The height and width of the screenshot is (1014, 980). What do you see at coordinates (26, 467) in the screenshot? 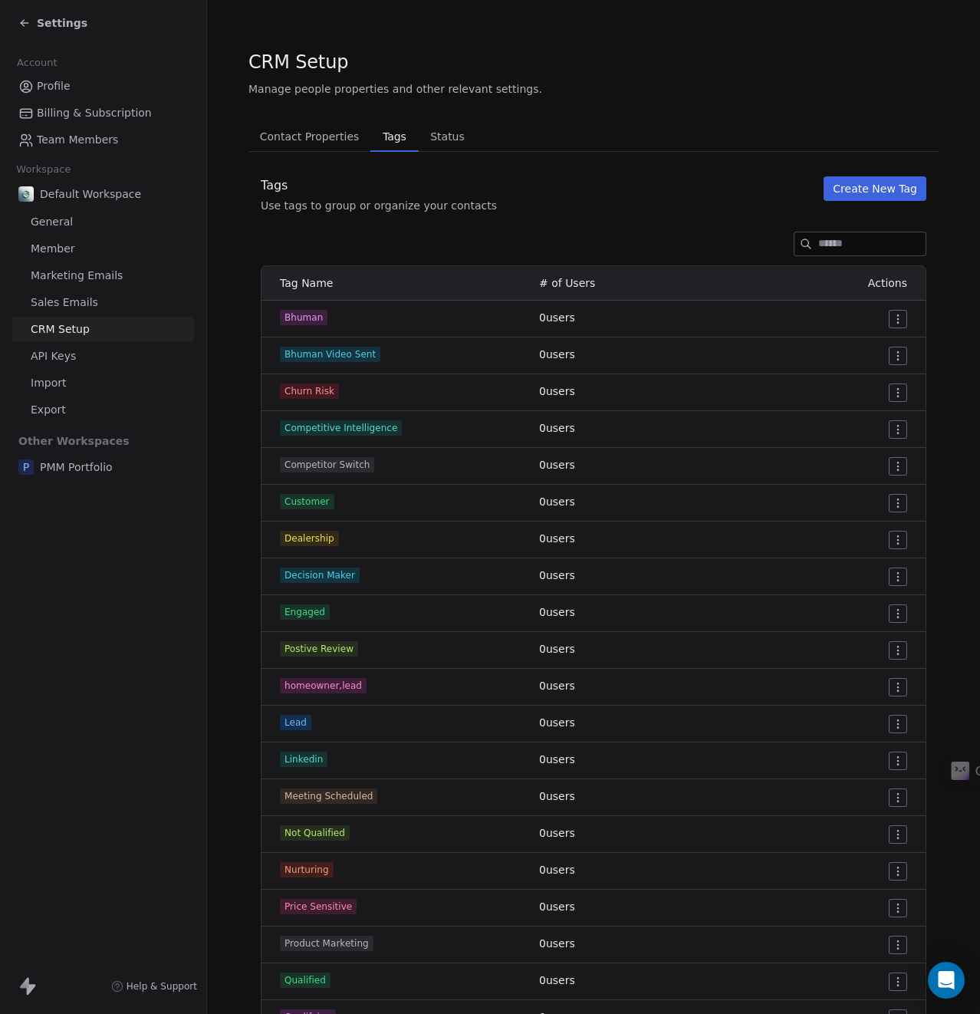
I see `span: P` at bounding box center [26, 467].